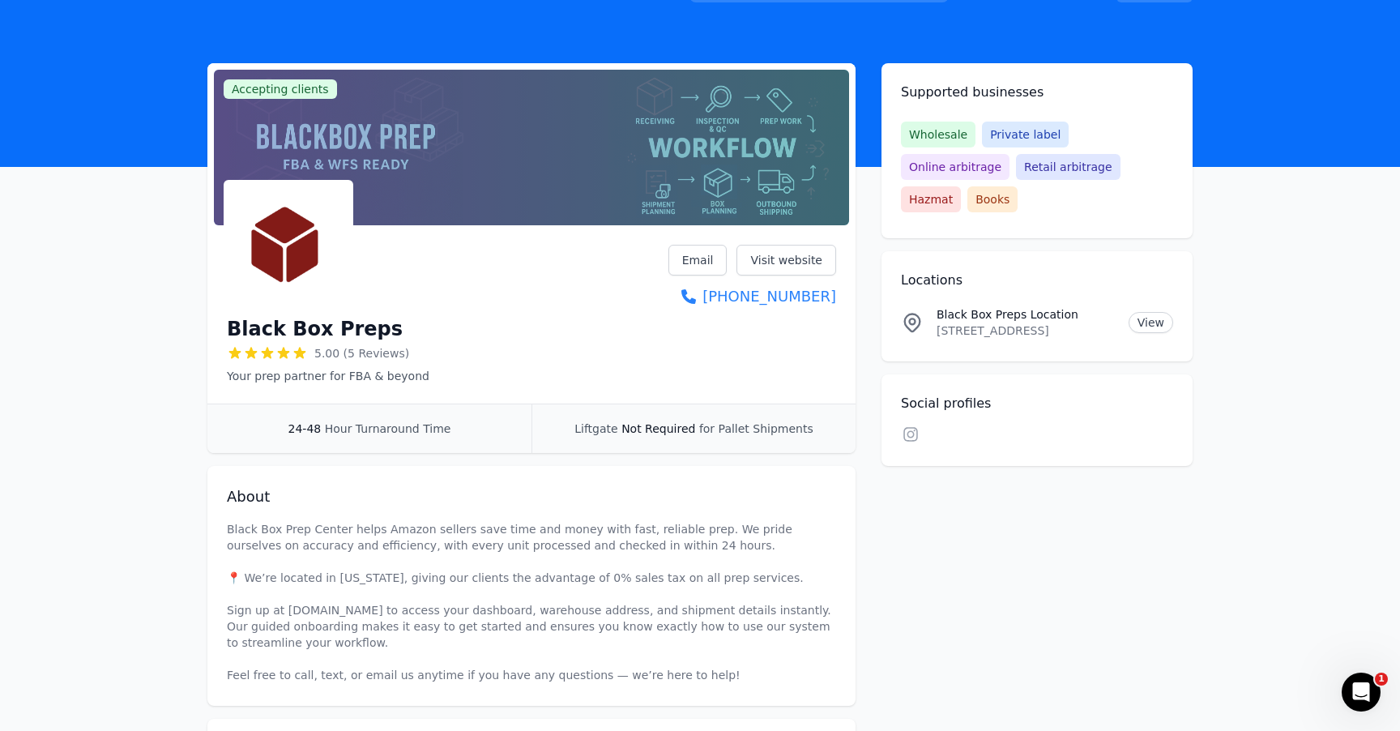 This screenshot has height=731, width=1400. Describe the element at coordinates (1037, 280) in the screenshot. I see `h2: Locations` at that location.